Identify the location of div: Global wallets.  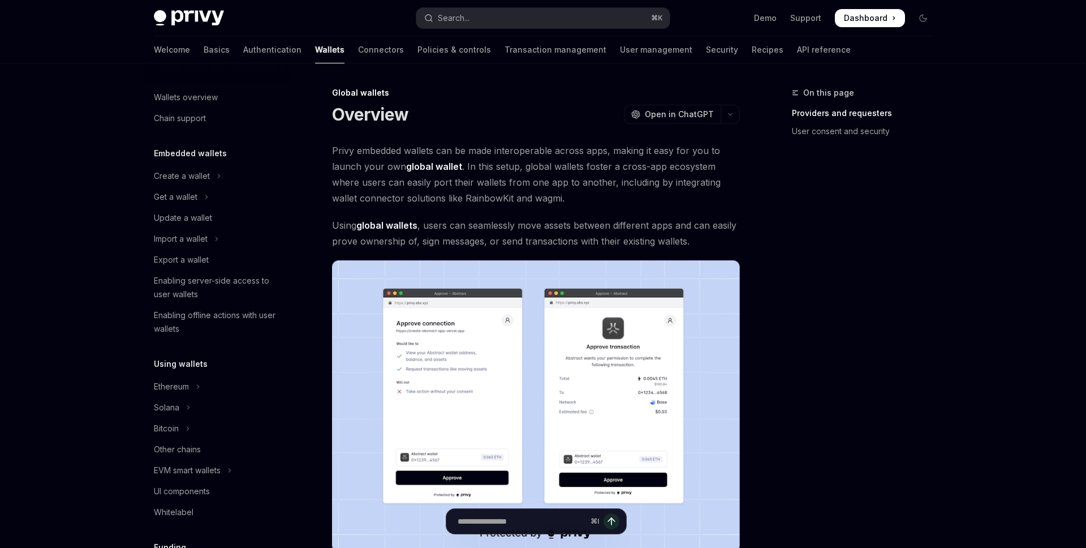
(536, 93).